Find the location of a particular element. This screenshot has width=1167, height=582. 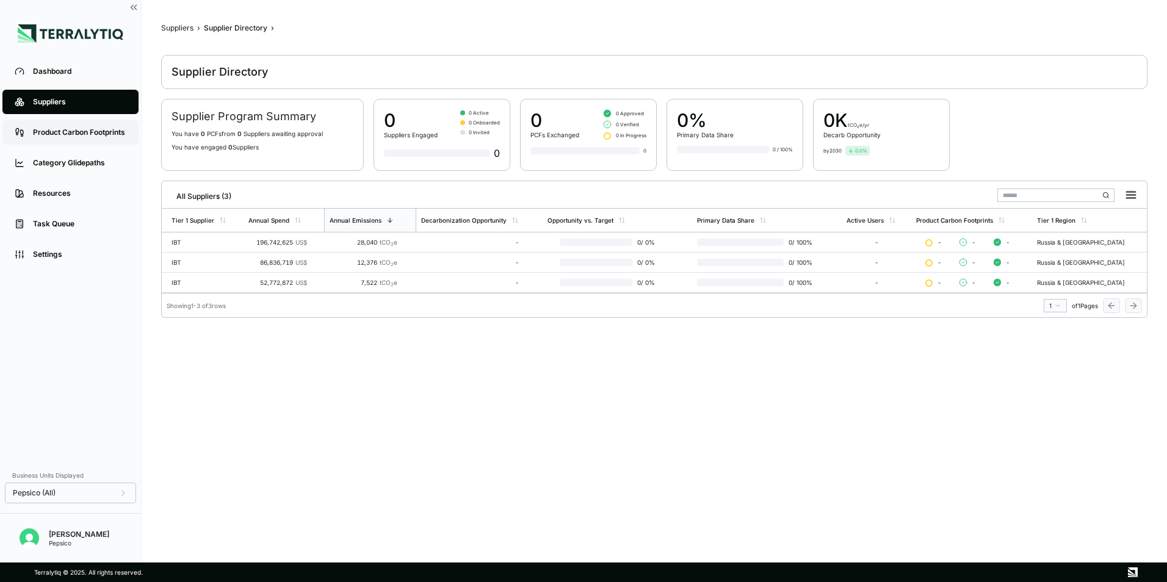

span: Pepsico (All) is located at coordinates (34, 493).